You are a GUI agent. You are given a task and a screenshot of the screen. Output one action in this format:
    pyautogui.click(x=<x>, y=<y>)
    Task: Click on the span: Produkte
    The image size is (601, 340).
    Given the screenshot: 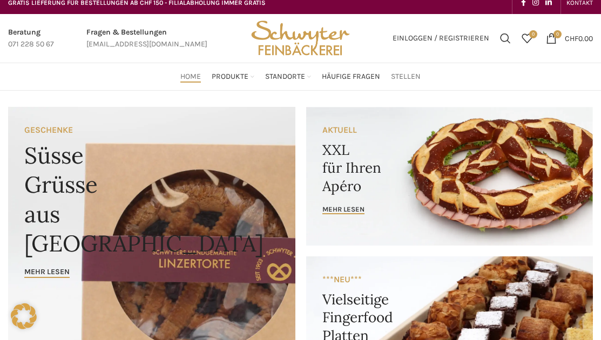 What is the action you would take?
    pyautogui.click(x=230, y=77)
    